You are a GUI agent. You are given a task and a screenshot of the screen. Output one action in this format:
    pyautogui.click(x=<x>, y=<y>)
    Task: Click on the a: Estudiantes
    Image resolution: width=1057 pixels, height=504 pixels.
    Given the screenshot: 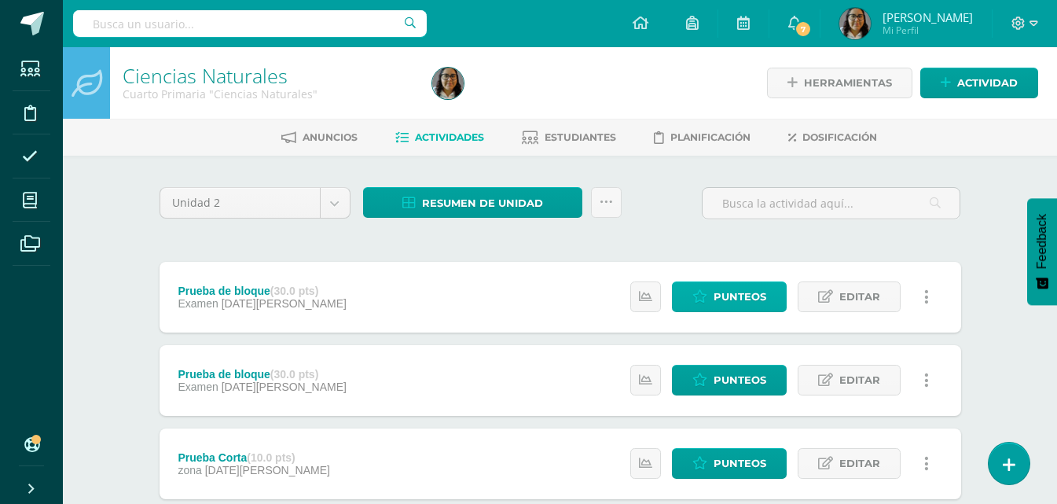 What is the action you would take?
    pyautogui.click(x=569, y=138)
    